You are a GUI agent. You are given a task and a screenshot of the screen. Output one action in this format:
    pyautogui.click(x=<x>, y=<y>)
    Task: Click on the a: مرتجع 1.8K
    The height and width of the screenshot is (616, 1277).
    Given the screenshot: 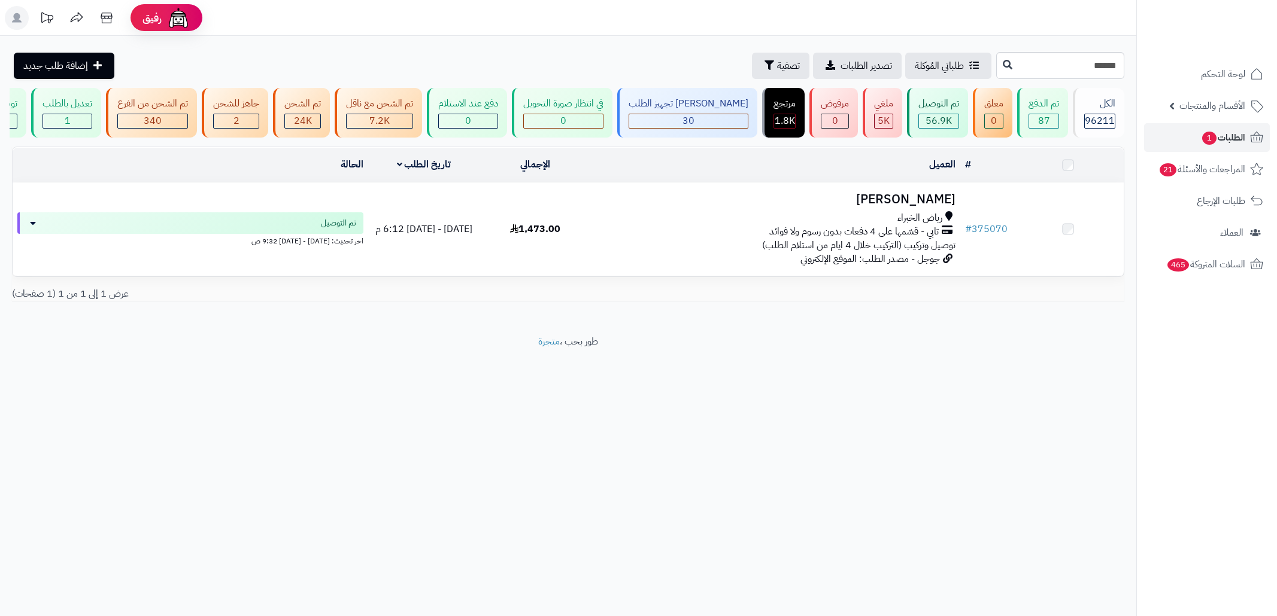 What is the action you would take?
    pyautogui.click(x=783, y=113)
    